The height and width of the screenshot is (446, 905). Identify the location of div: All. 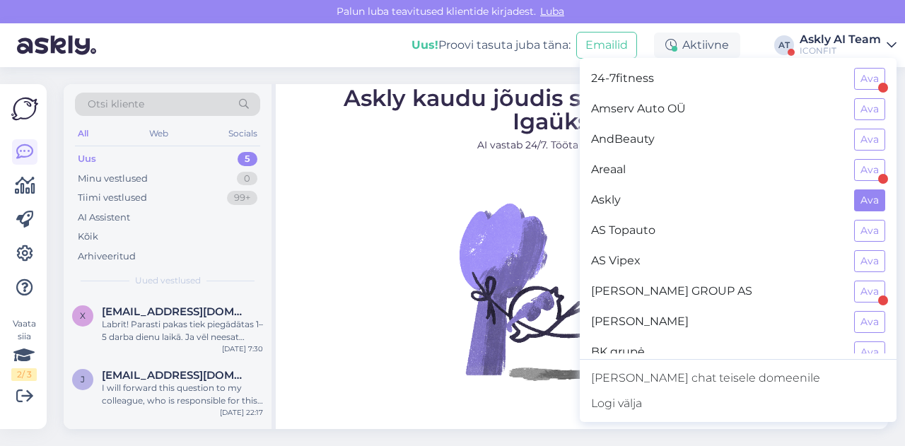
(83, 134).